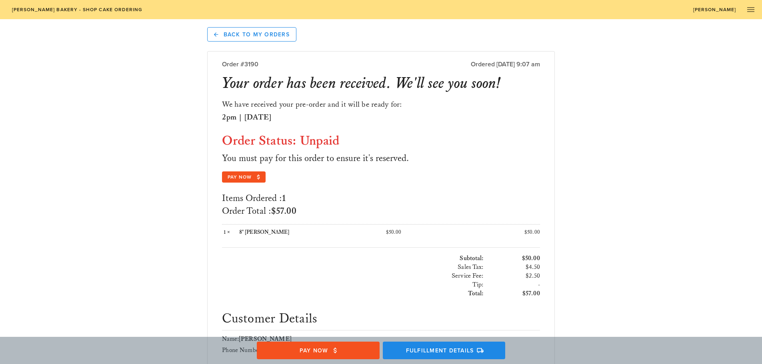 This screenshot has width=762, height=364. I want to click on span: Back to My Orders, so click(252, 34).